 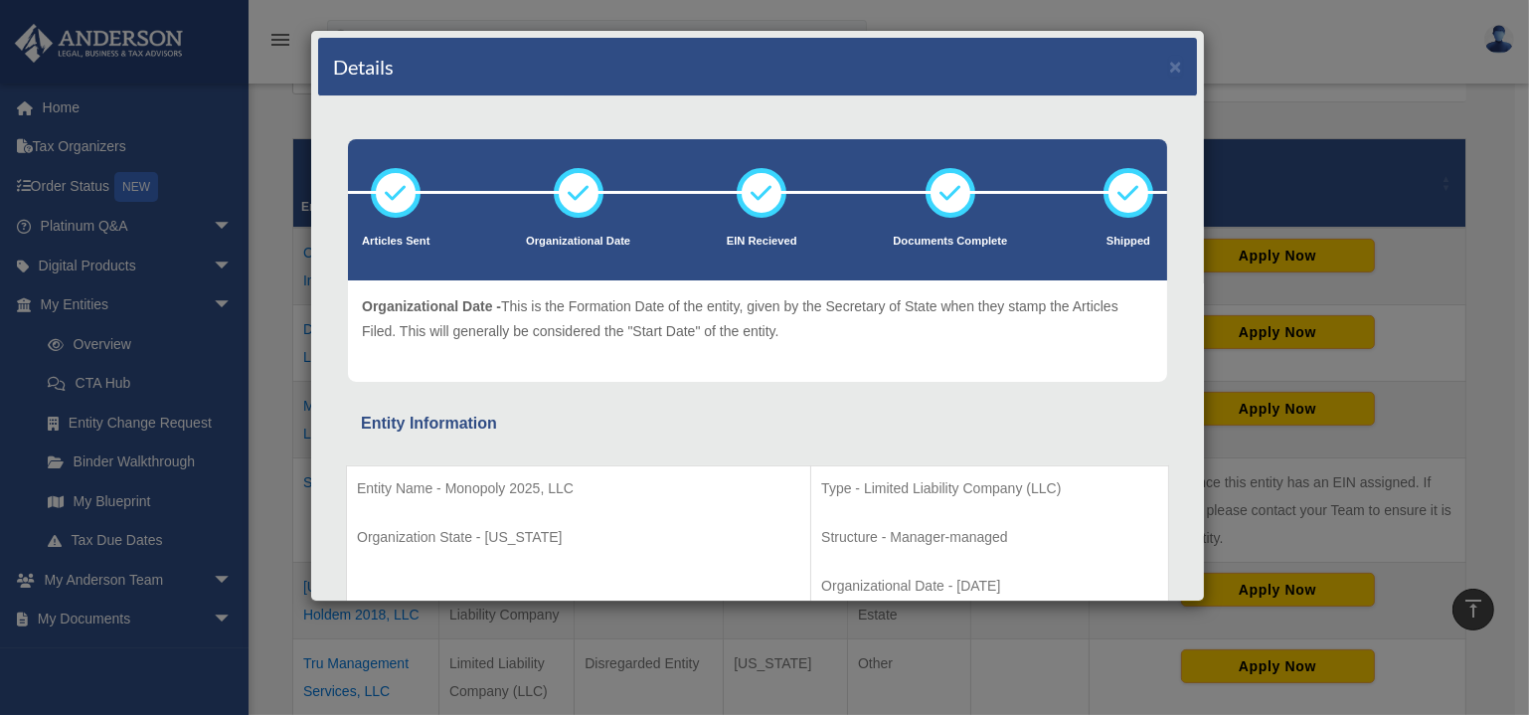 I want to click on p: Type - Limited Liability Company (LLC), so click(x=989, y=488).